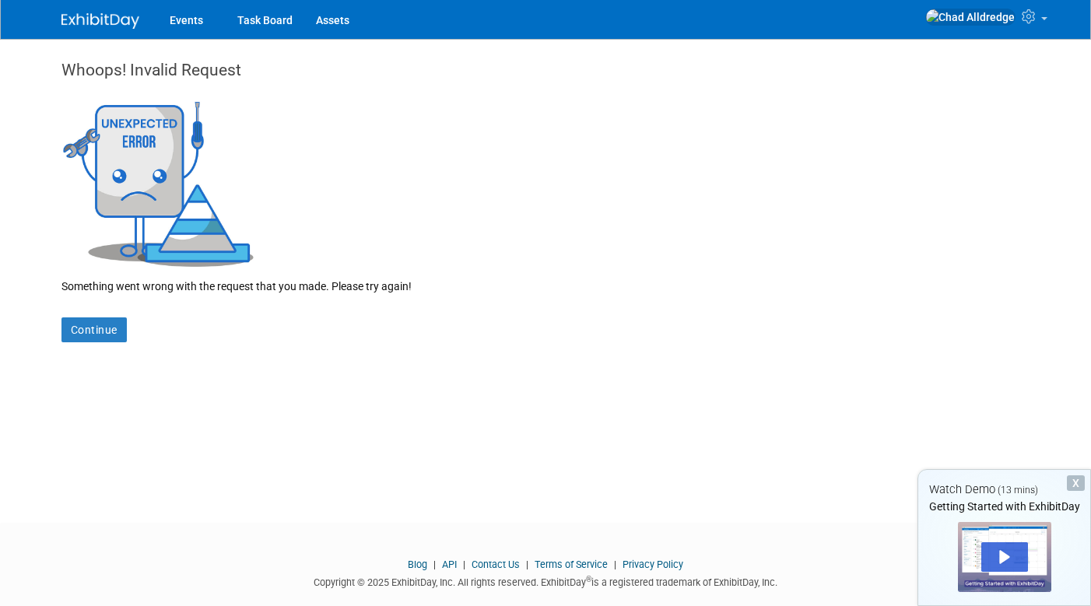 The image size is (1091, 606). I want to click on div: Dismiss, so click(1076, 483).